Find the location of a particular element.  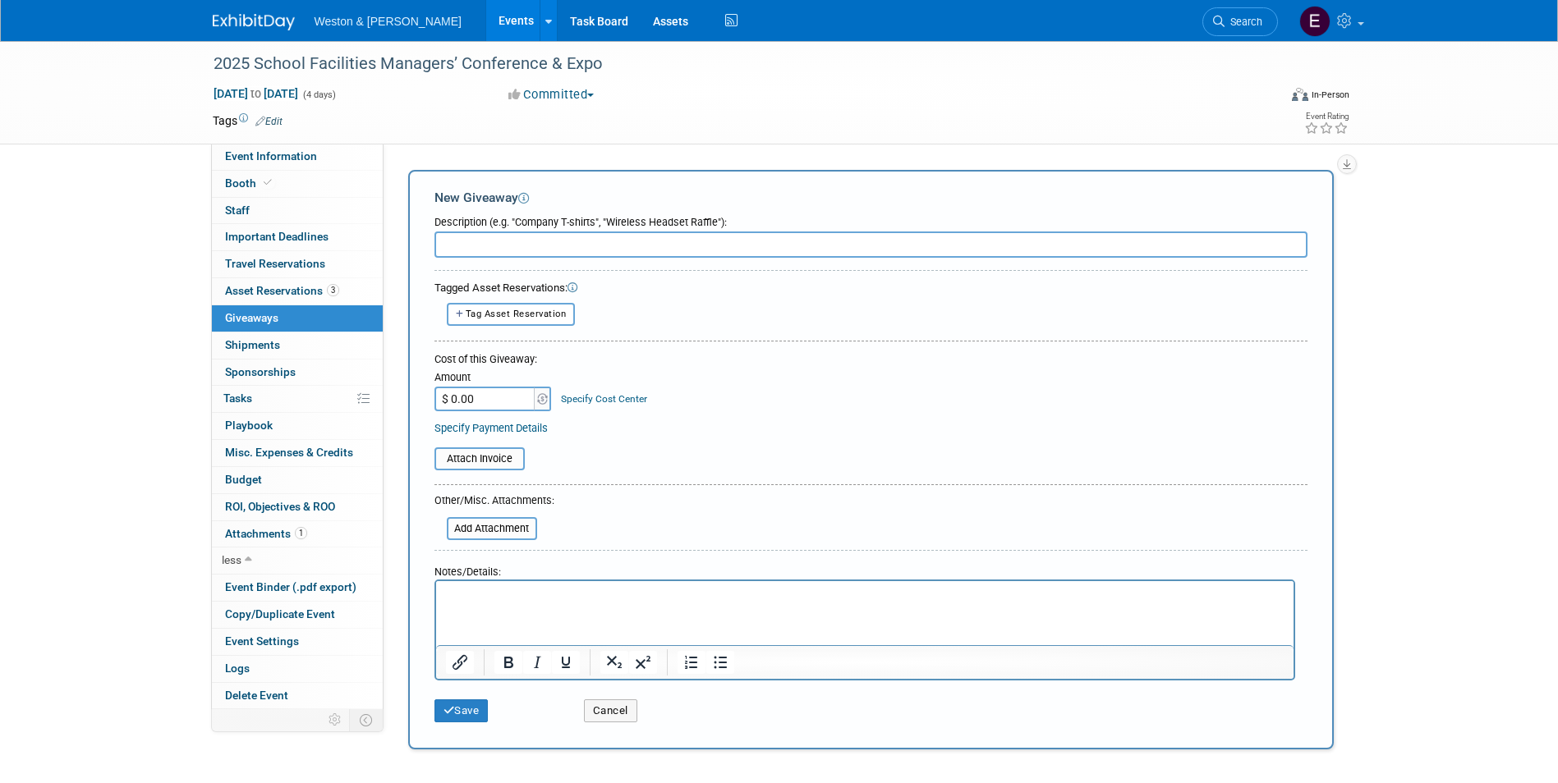

i: Booth reservation complete is located at coordinates (268, 182).